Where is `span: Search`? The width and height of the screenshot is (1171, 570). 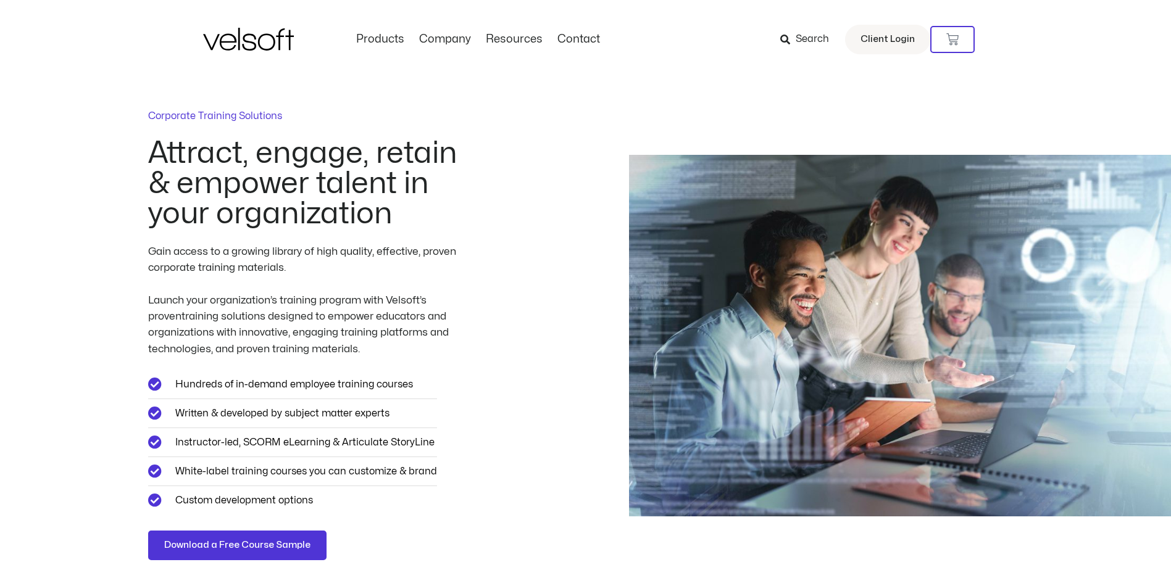
span: Search is located at coordinates (812, 40).